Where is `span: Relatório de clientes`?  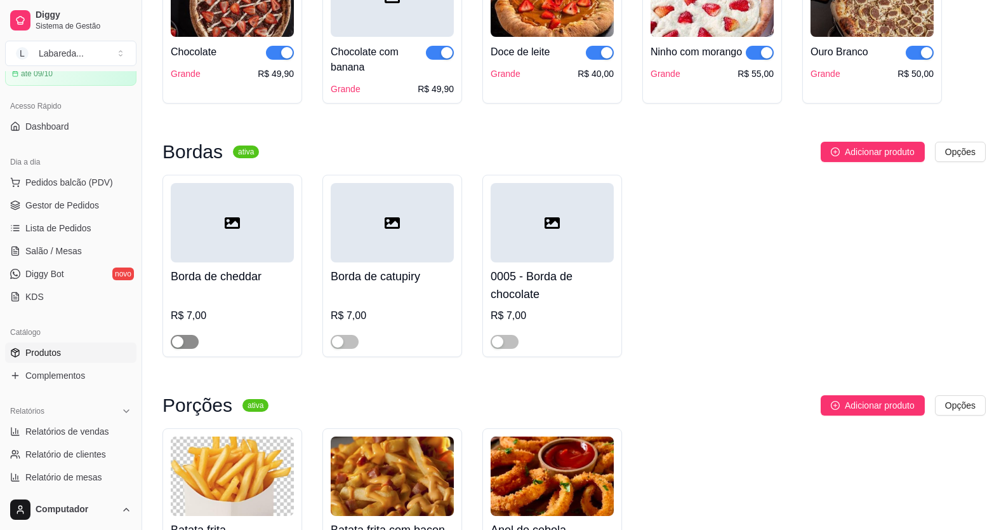 span: Relatório de clientes is located at coordinates (65, 454).